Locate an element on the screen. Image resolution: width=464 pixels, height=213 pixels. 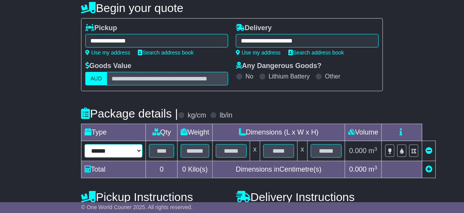
label: Goods Value is located at coordinates (108, 66).